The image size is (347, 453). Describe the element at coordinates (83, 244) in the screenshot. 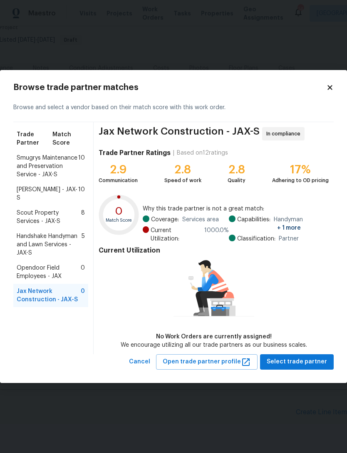

I see `span: 5` at that location.